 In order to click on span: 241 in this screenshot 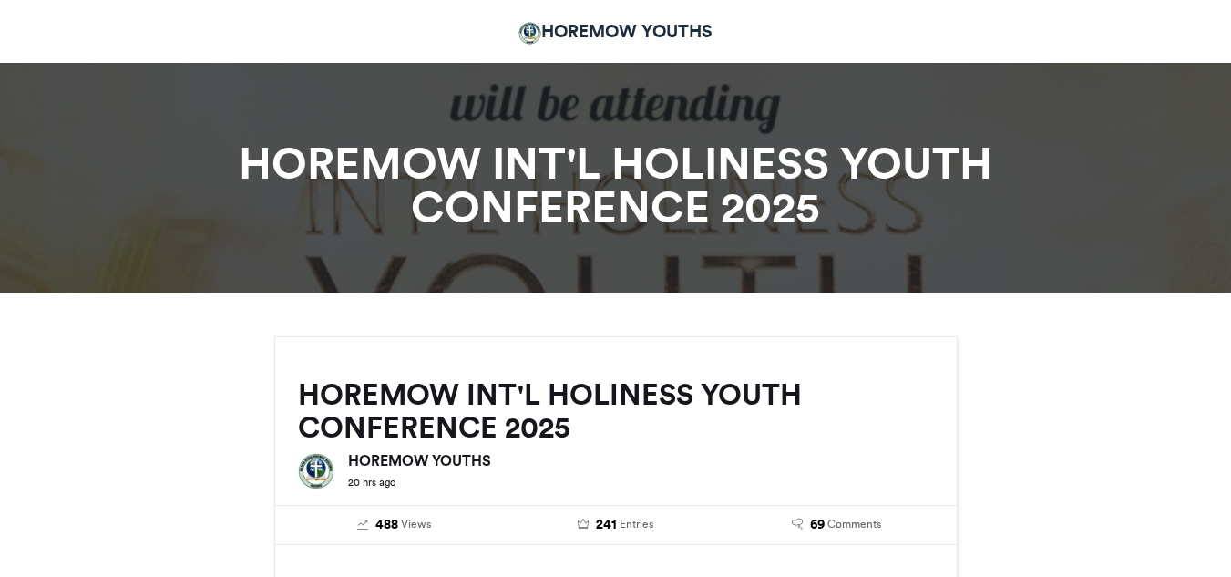, I will do `click(606, 525)`.